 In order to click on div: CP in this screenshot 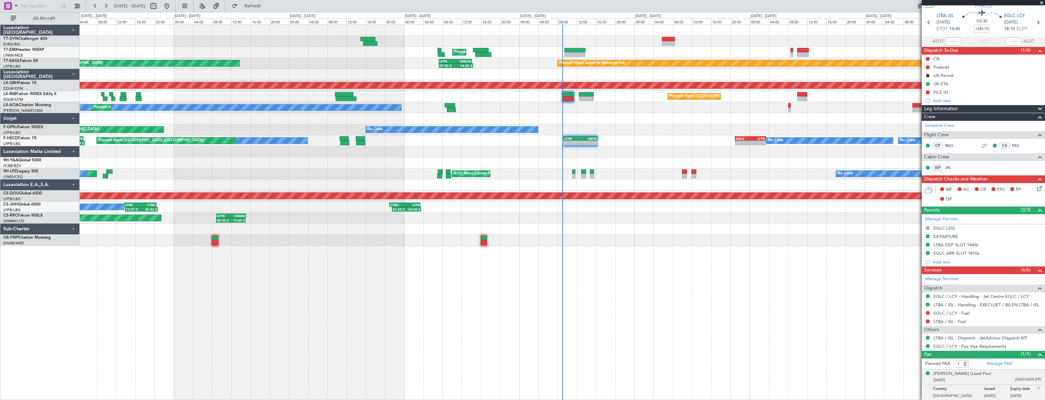, I will do `click(938, 146)`.